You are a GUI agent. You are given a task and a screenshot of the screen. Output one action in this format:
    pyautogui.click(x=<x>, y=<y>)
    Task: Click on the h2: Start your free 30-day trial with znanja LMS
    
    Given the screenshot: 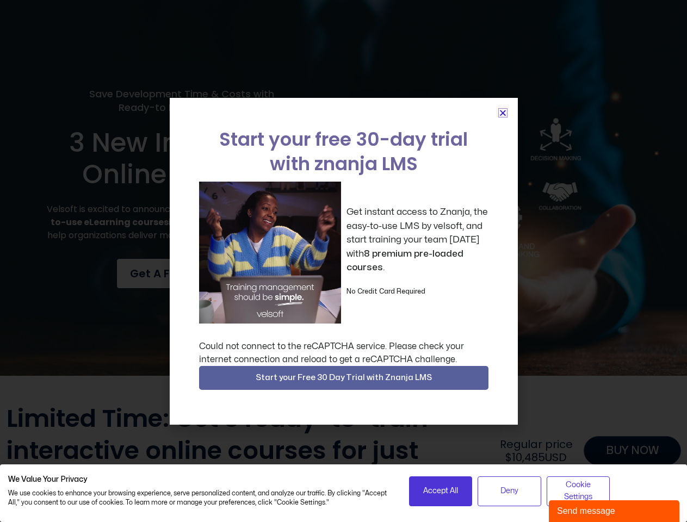 What is the action you would take?
    pyautogui.click(x=344, y=152)
    